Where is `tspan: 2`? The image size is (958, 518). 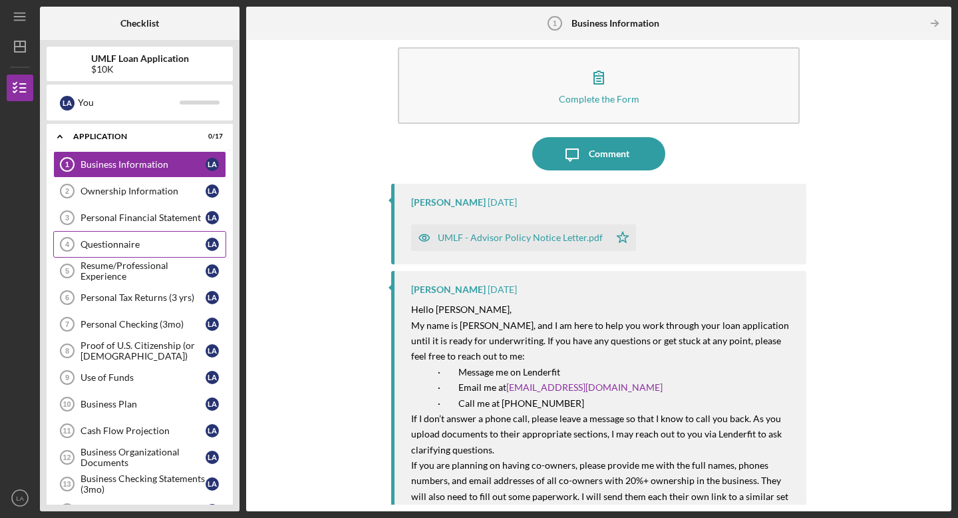 tspan: 2 is located at coordinates (67, 191).